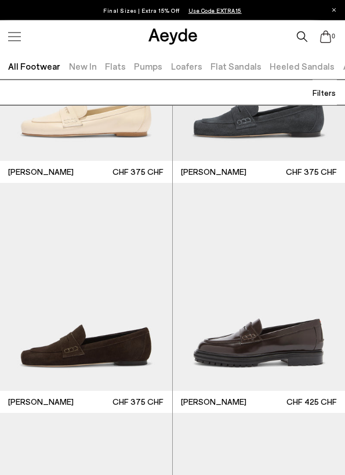 The height and width of the screenshot is (475, 345). Describe the element at coordinates (148, 66) in the screenshot. I see `a: Pumps` at that location.